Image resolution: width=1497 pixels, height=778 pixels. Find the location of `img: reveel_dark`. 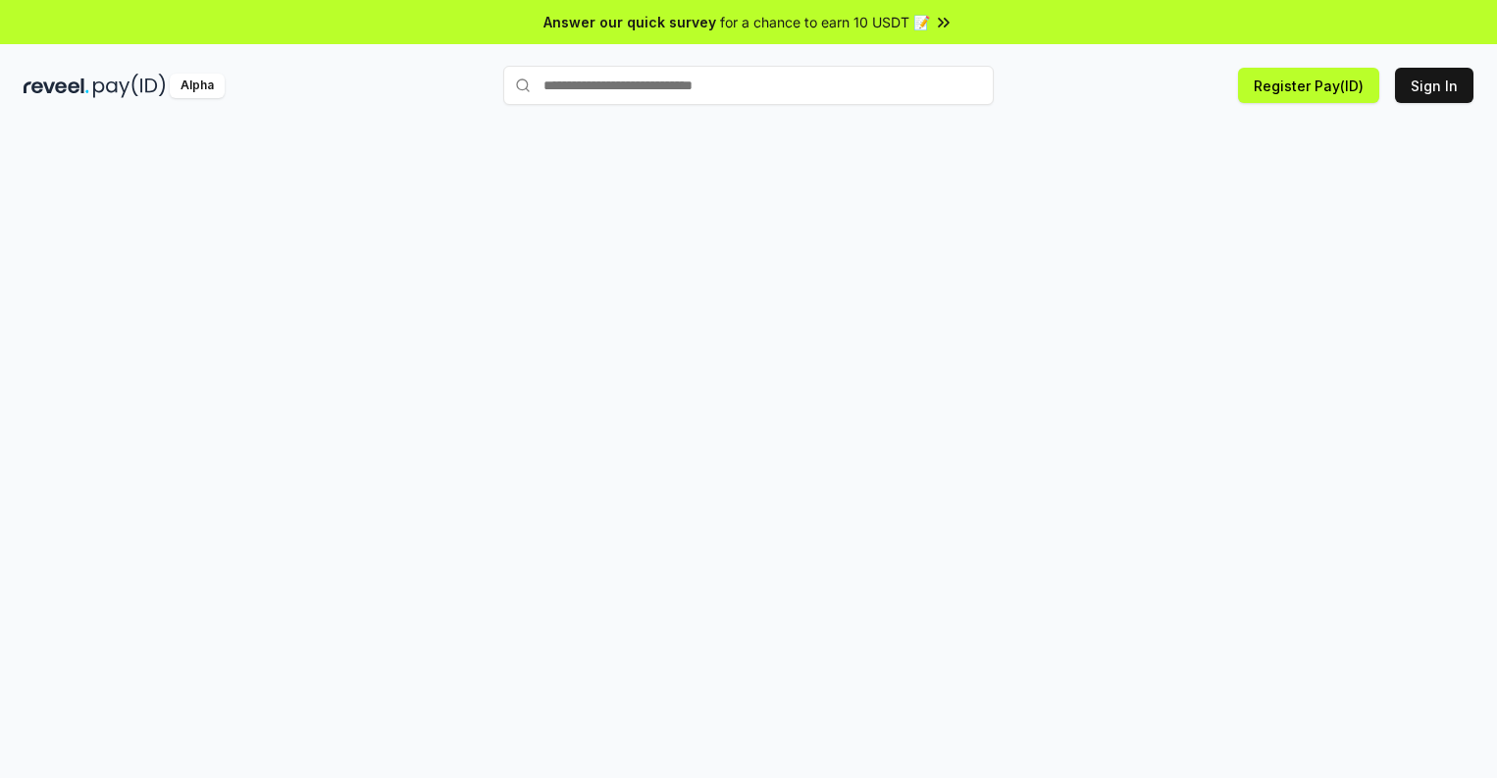

img: reveel_dark is located at coordinates (56, 85).